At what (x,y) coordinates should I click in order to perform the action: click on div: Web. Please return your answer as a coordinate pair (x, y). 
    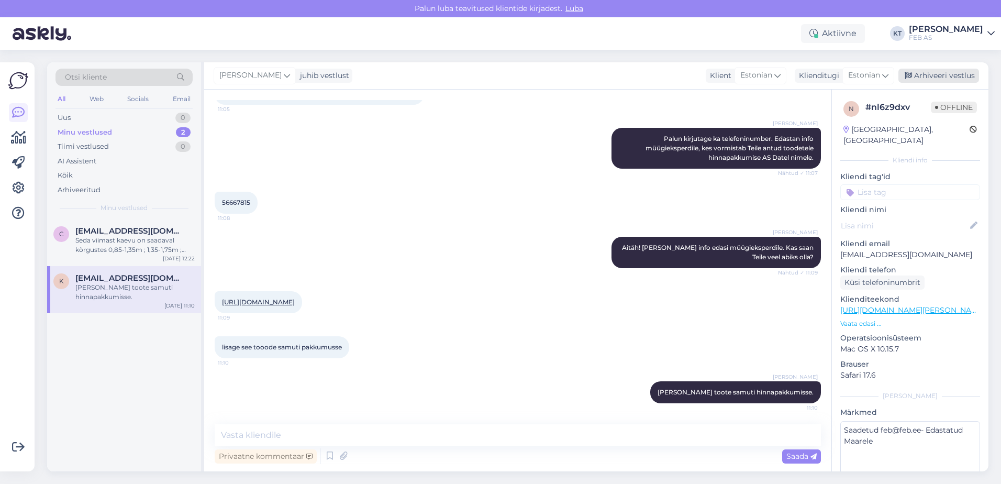
    Looking at the image, I should click on (96, 99).